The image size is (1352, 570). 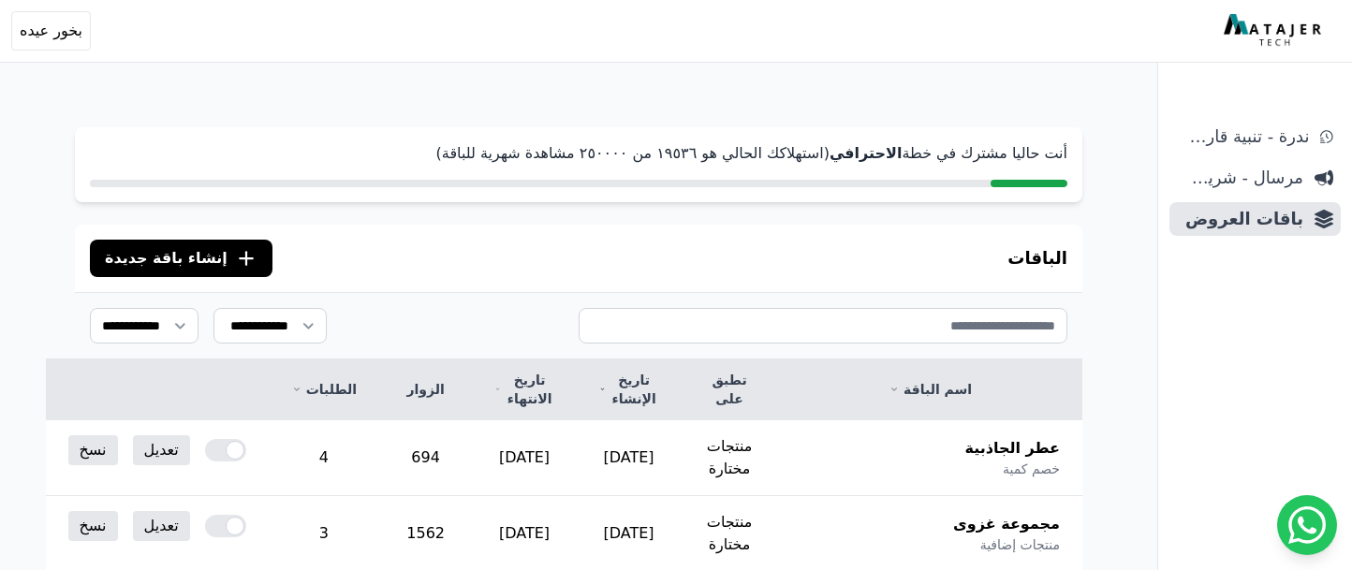 What do you see at coordinates (866, 153) in the screenshot?
I see `strong: الاحترافي` at bounding box center [866, 153].